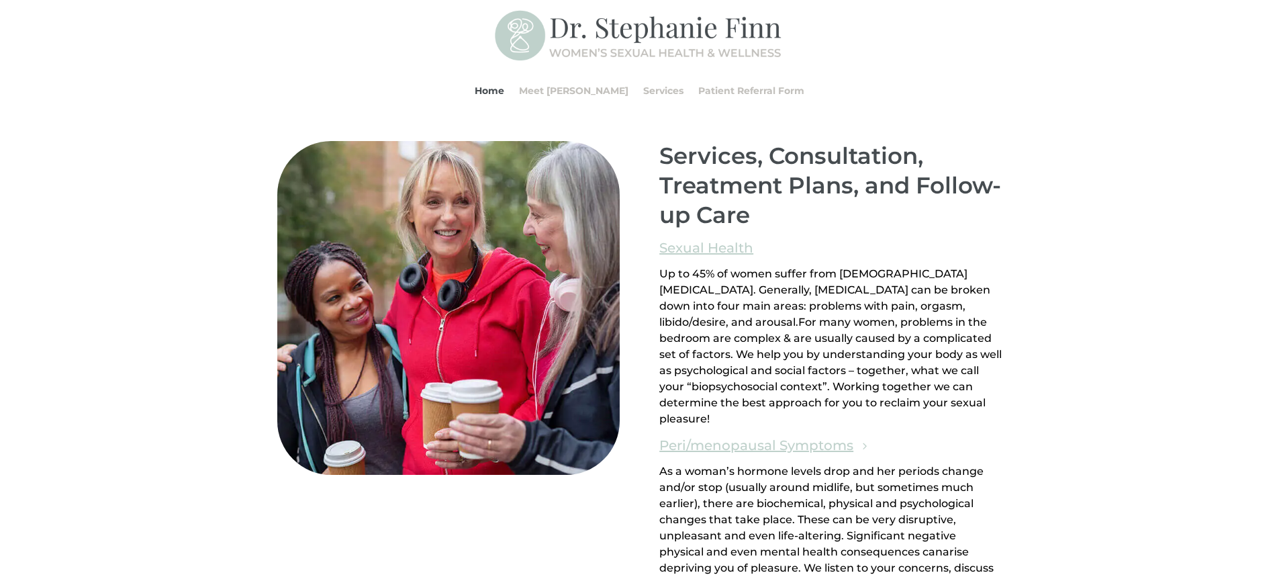 The width and height of the screenshot is (1279, 577). Describe the element at coordinates (821, 511) in the screenshot. I see `span: As a woman’s hormone levels drop and her periods change and/or stop (usually around midlife, but ...` at that location.